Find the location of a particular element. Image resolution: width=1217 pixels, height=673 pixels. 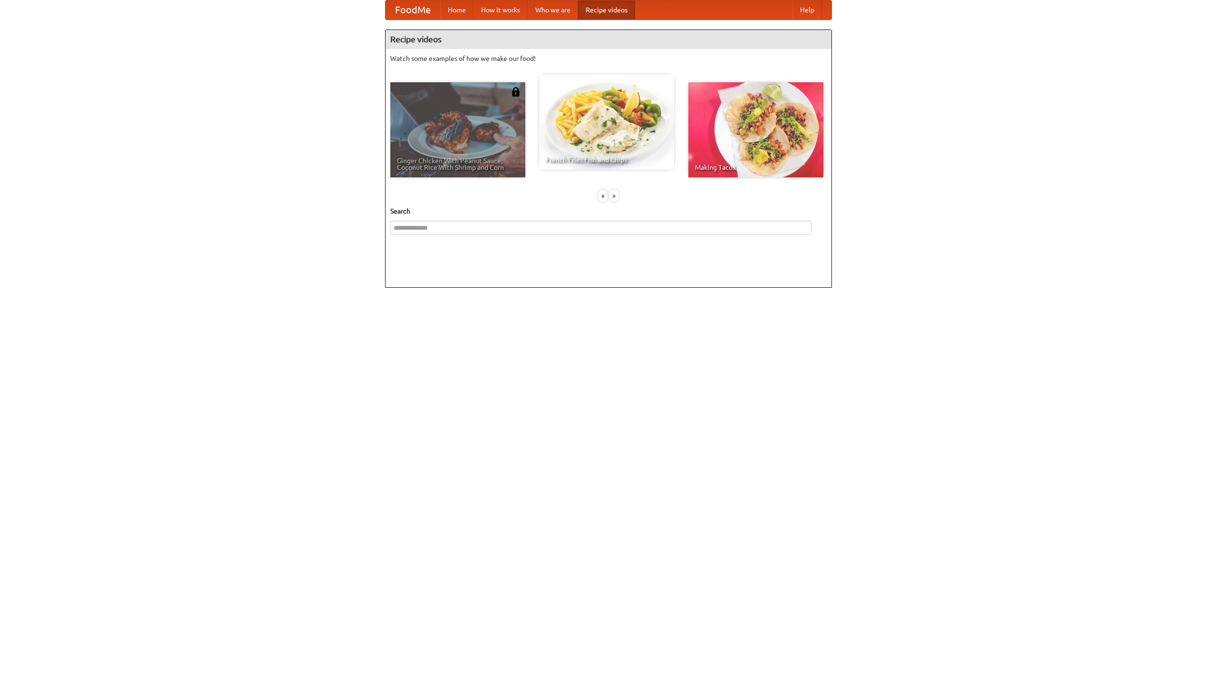

a: Help is located at coordinates (807, 10).